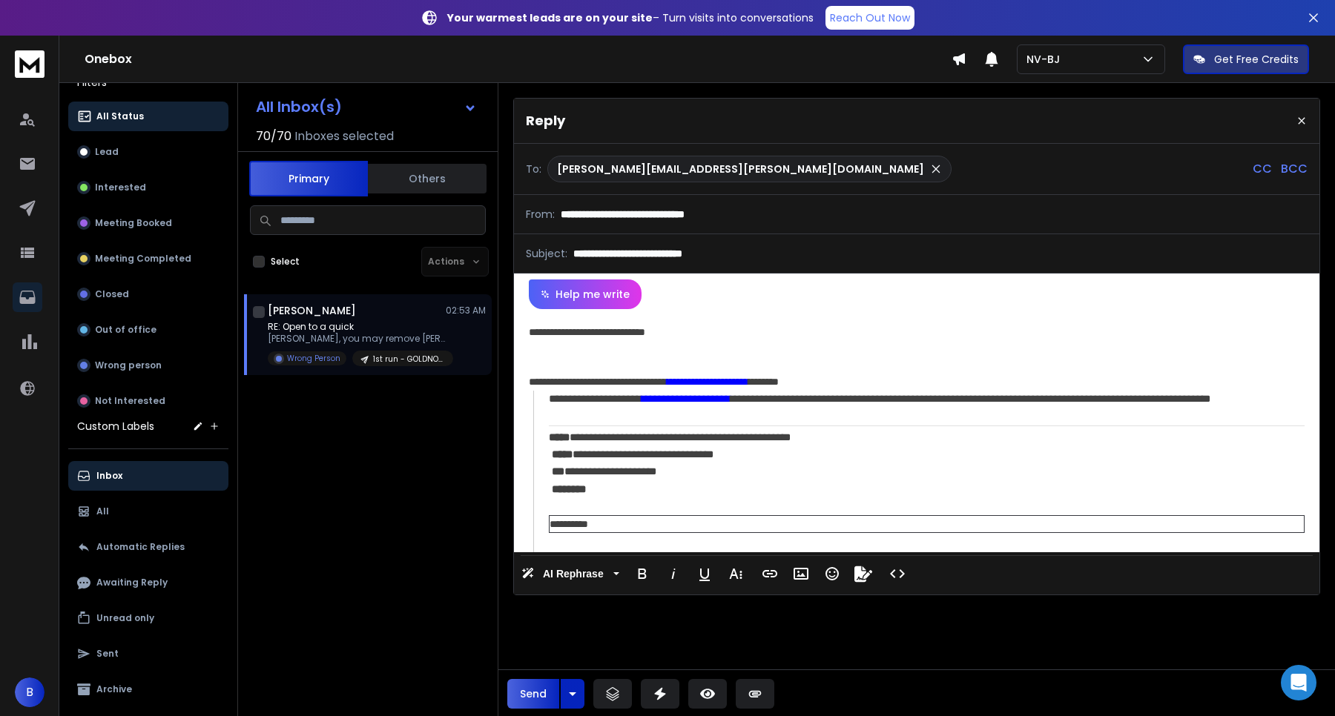 This screenshot has width=1335, height=716. What do you see at coordinates (1298, 683) in the screenshot?
I see `div: Open Intercom Messenger` at bounding box center [1298, 683].